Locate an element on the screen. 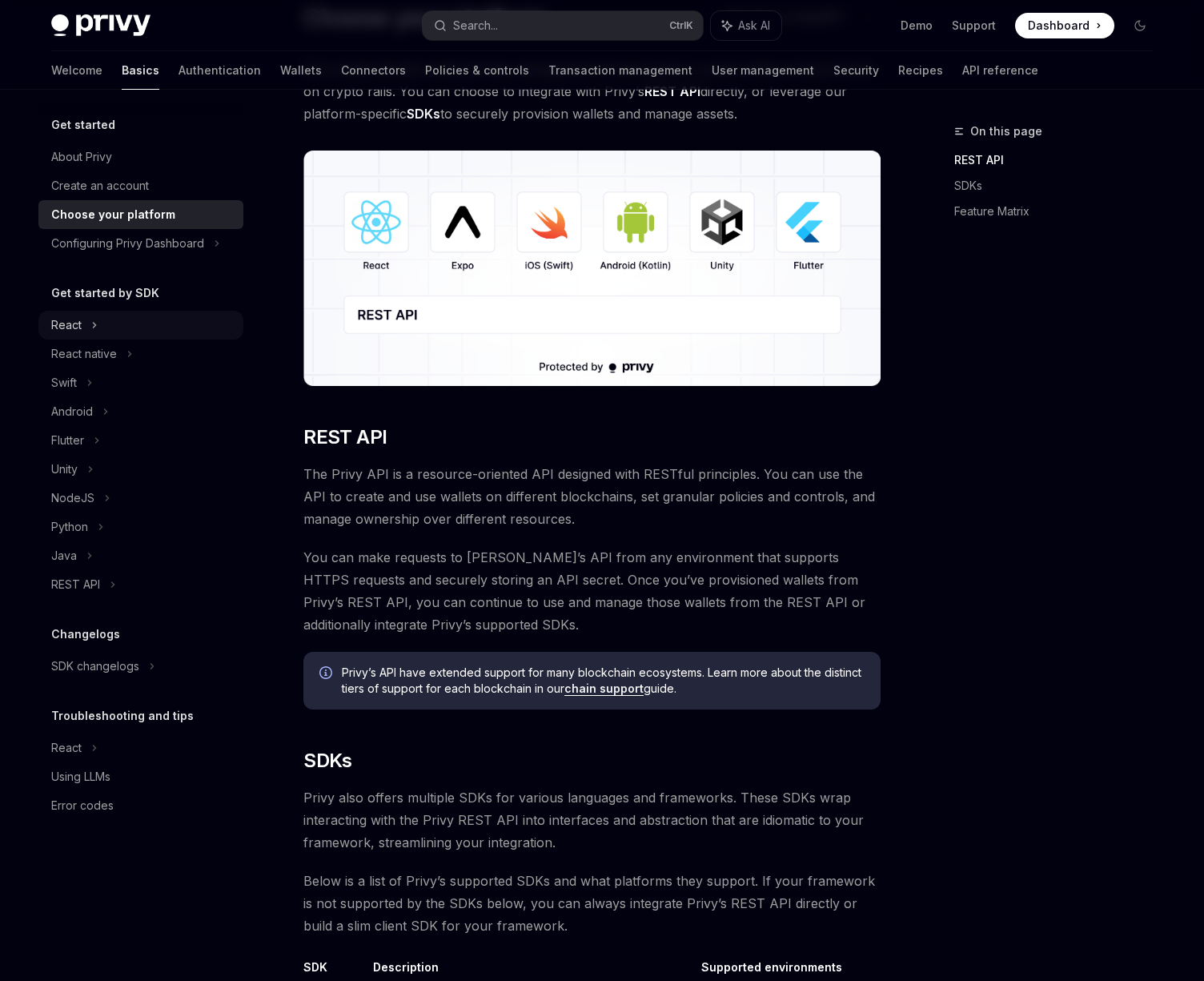  button: Ask AI is located at coordinates (746, 26).